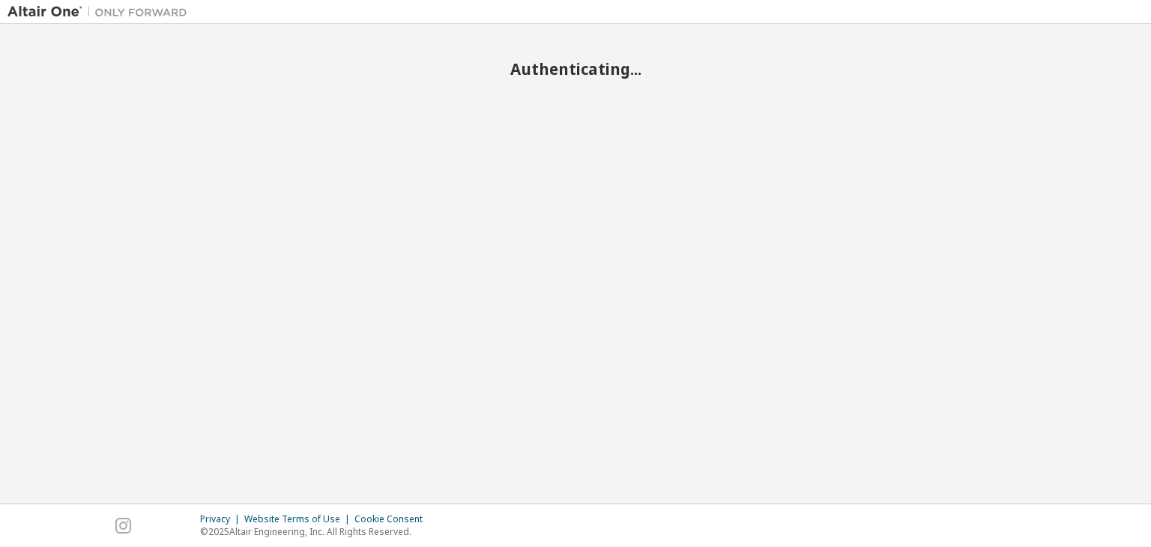 This screenshot has height=547, width=1151. I want to click on div: Cookie Consent, so click(393, 519).